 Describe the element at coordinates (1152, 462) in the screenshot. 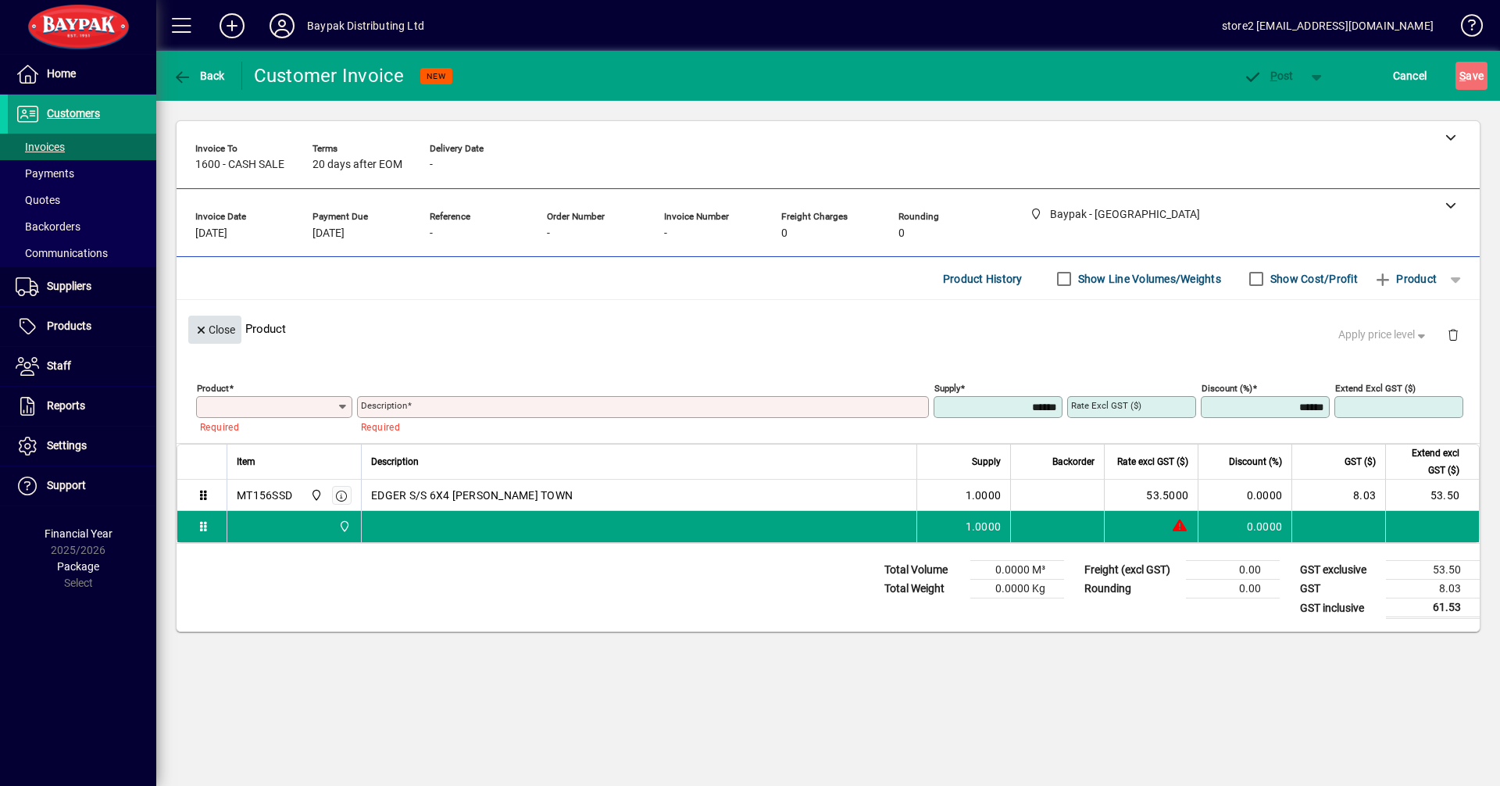

I see `span: Rate excl GST ($)` at that location.